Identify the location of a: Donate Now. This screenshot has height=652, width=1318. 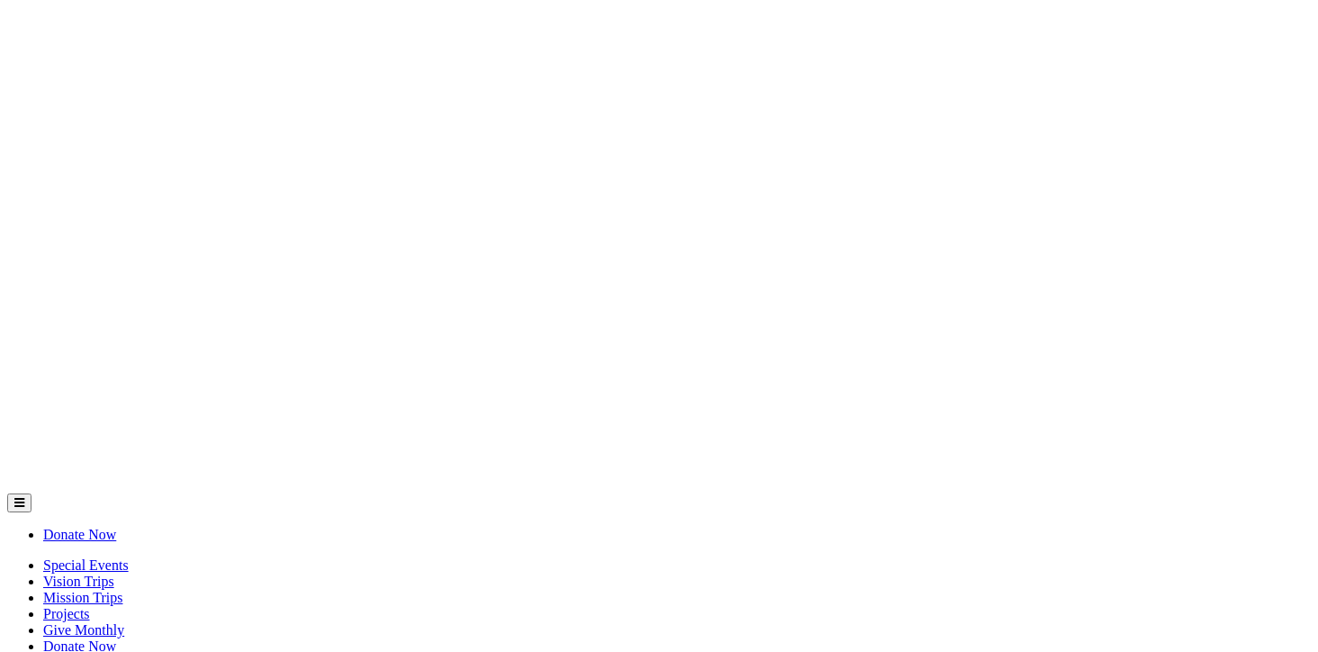
(79, 534).